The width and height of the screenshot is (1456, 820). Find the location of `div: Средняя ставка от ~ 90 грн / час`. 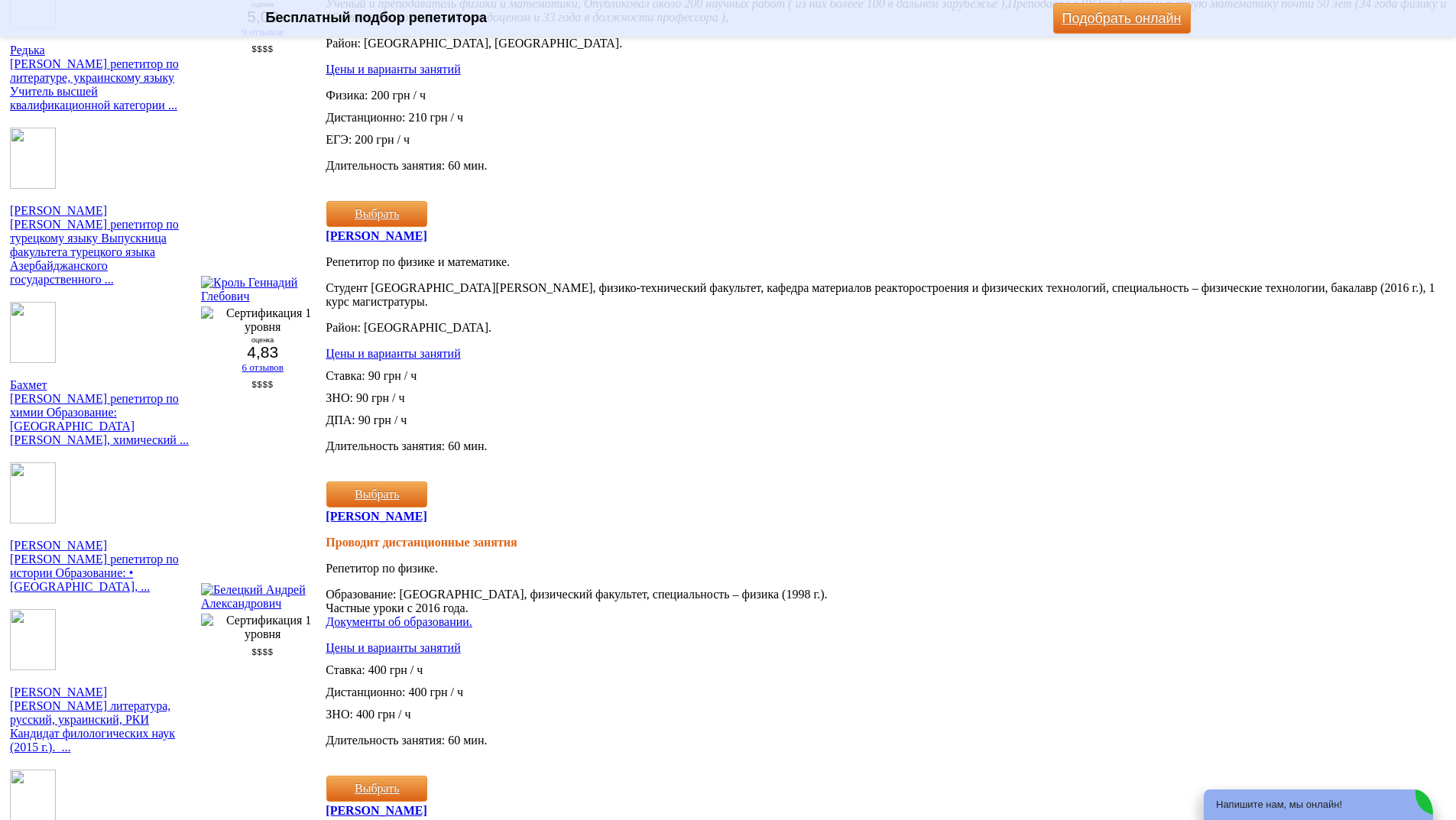

div: Средняя ставка от ~ 90 грн / час is located at coordinates (262, 381).